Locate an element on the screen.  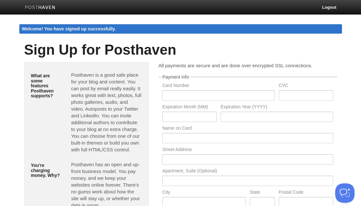
label: Postal Code is located at coordinates (306, 192).